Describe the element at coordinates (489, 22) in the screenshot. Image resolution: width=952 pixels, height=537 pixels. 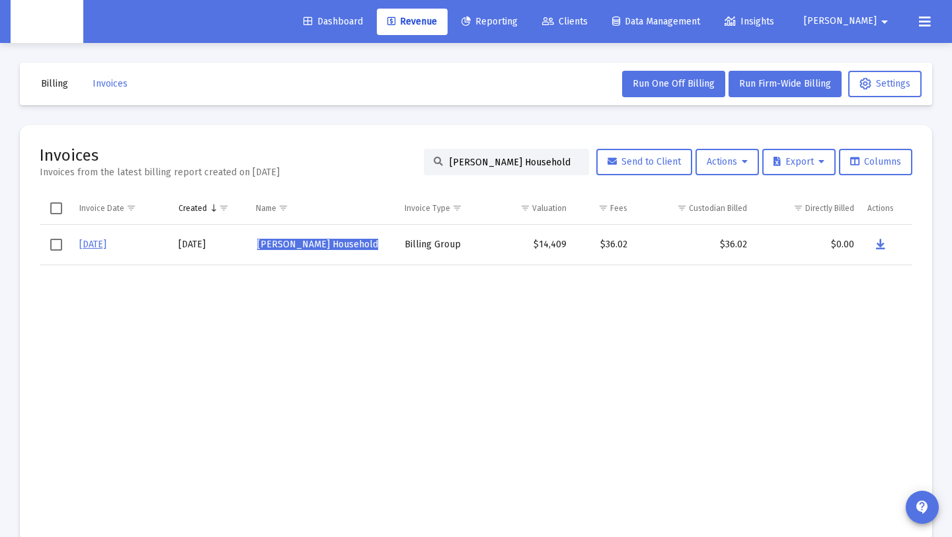
I see `a: Reporting` at that location.